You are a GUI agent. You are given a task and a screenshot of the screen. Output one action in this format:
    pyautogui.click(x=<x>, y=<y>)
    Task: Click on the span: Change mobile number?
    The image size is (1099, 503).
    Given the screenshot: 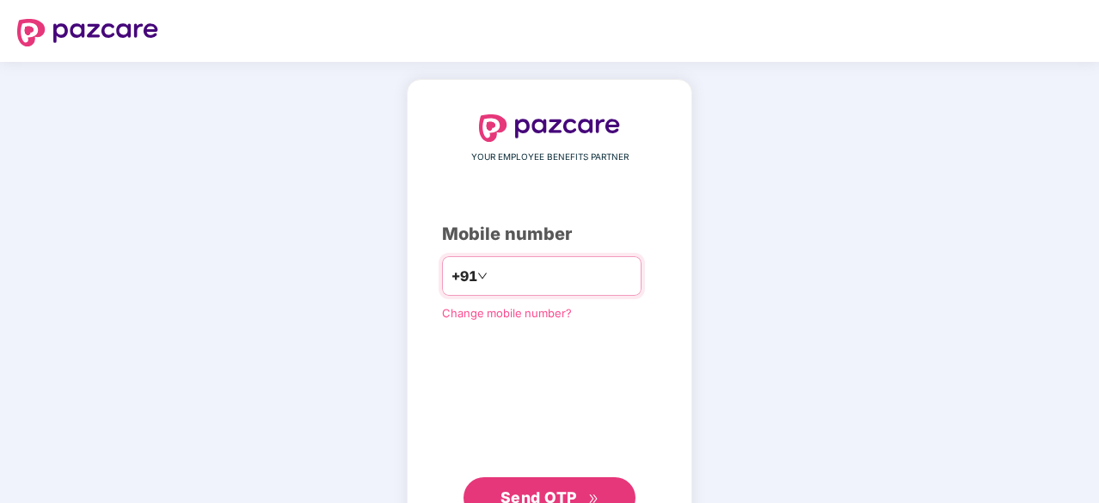 What is the action you would take?
    pyautogui.click(x=506, y=313)
    